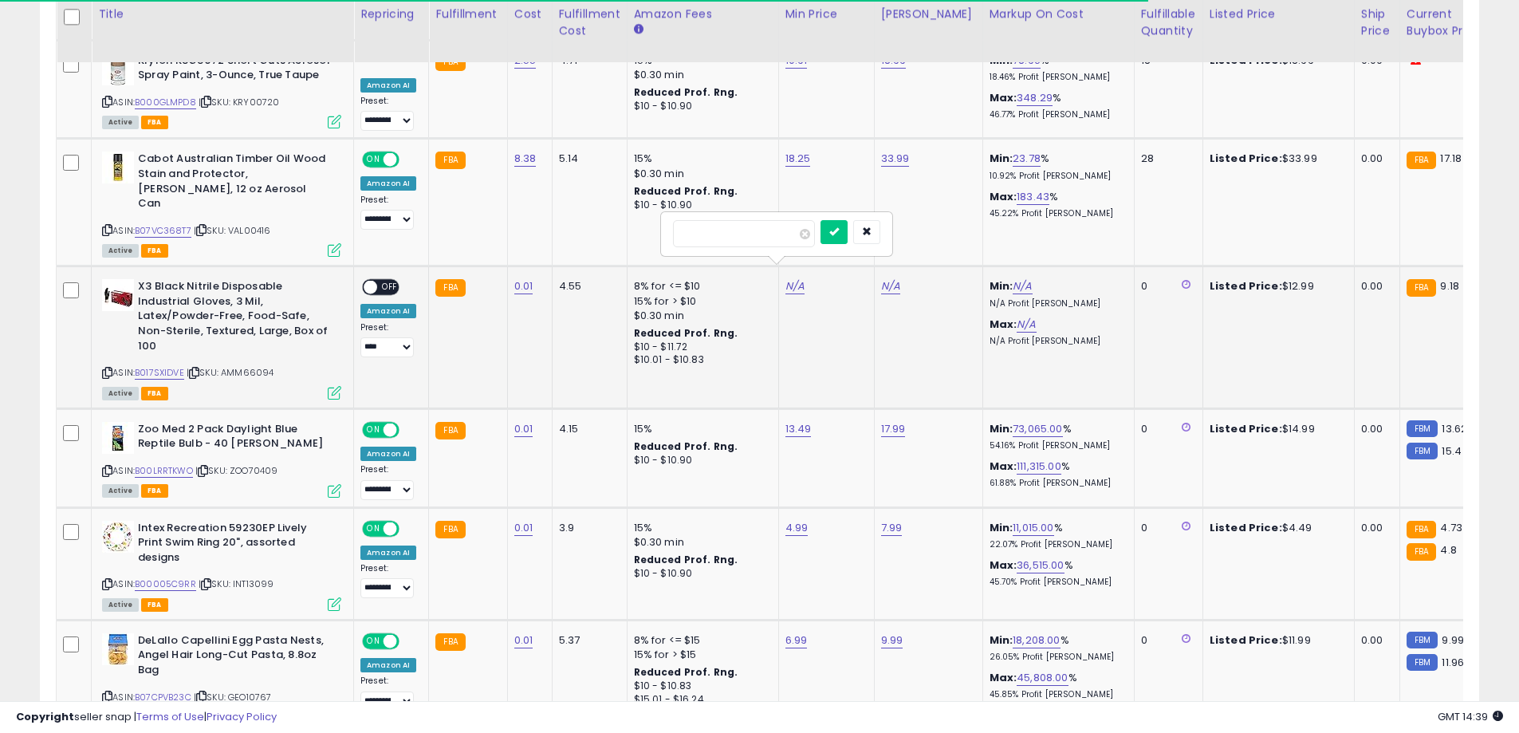  Describe the element at coordinates (1032, 528) in the screenshot. I see `a: 11,015.00` at that location.